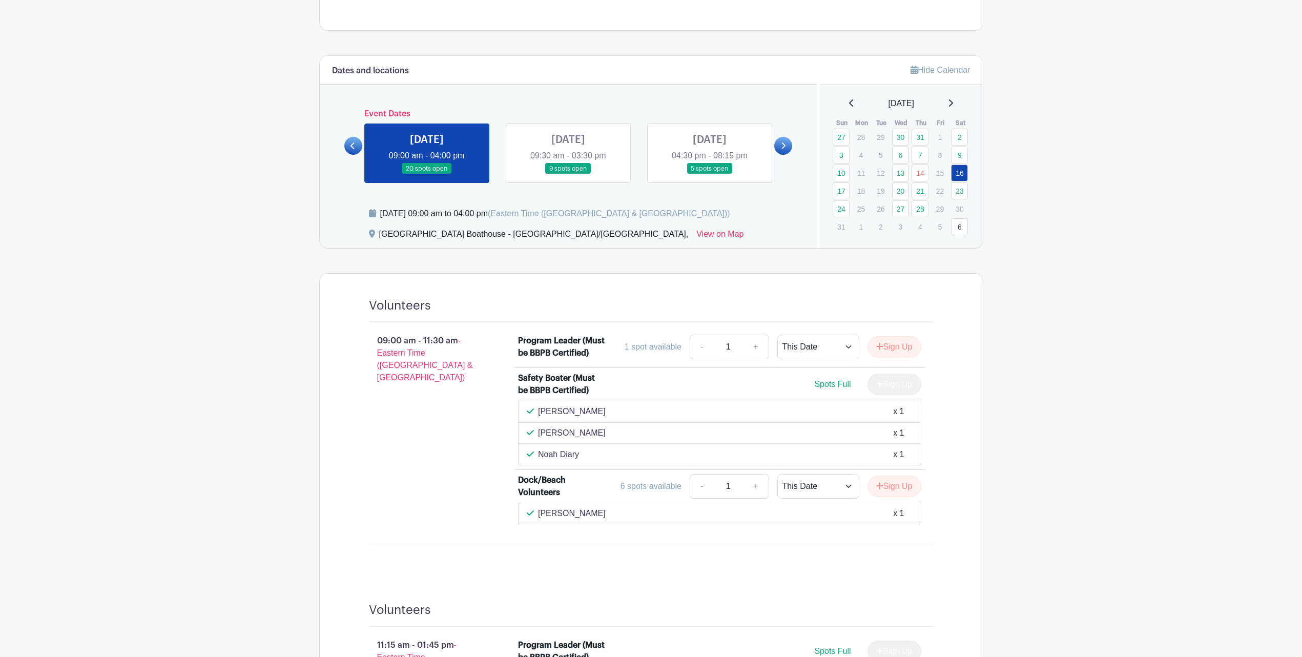 The width and height of the screenshot is (1302, 657). What do you see at coordinates (651, 486) in the screenshot?
I see `div: 6 spots available` at bounding box center [651, 486].